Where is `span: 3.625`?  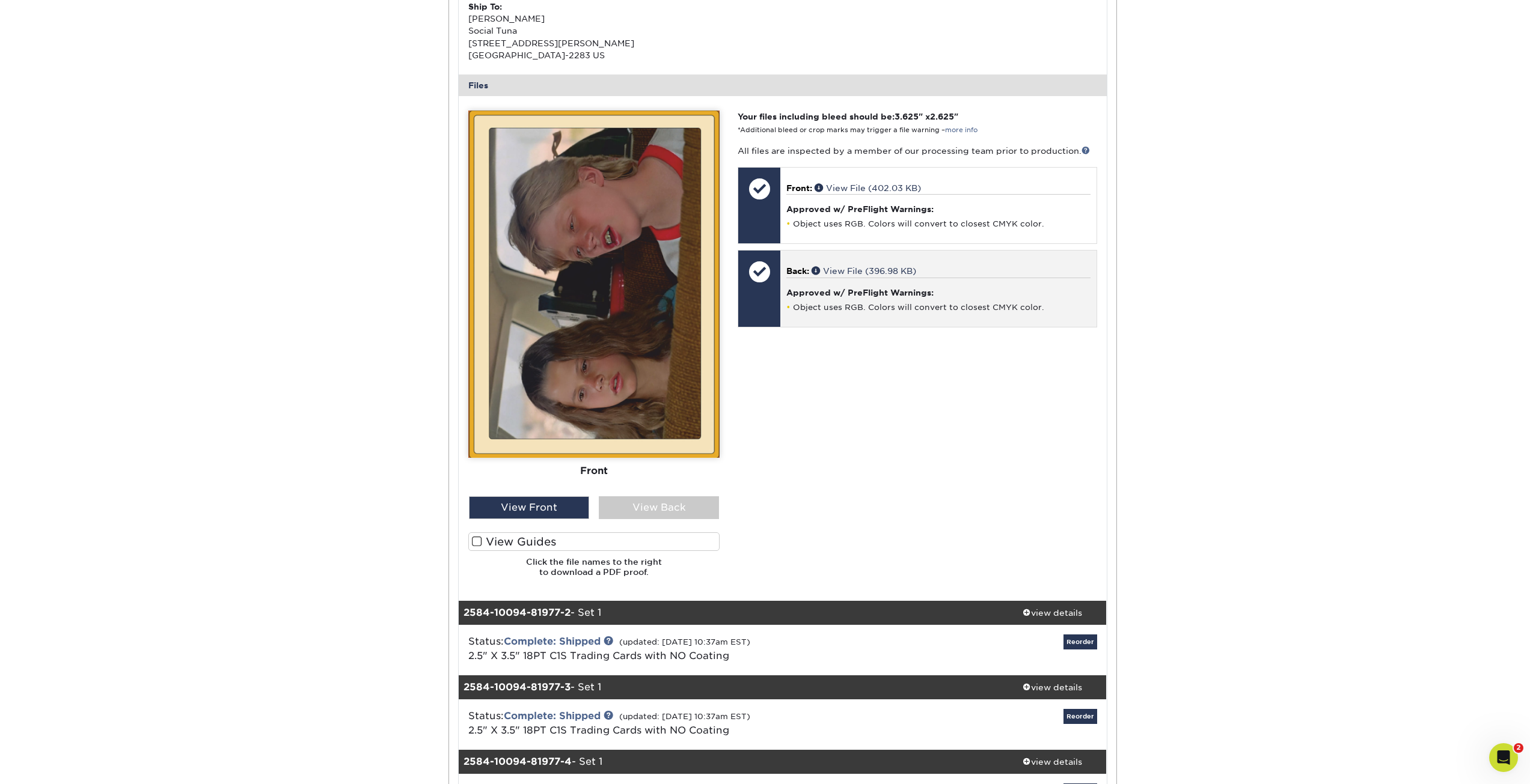
span: 3.625 is located at coordinates (907, 117).